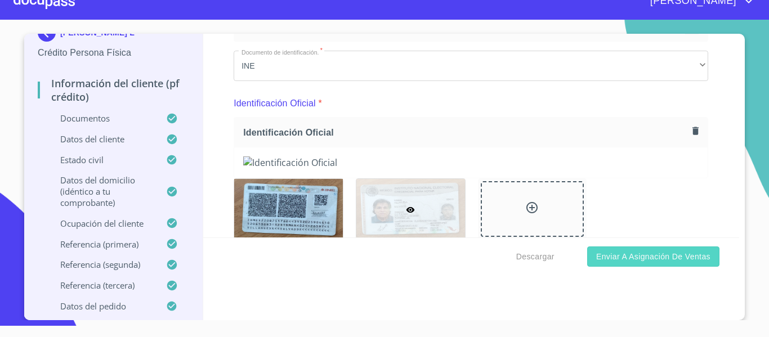  I want to click on p: Referencia (tercera), so click(102, 286).